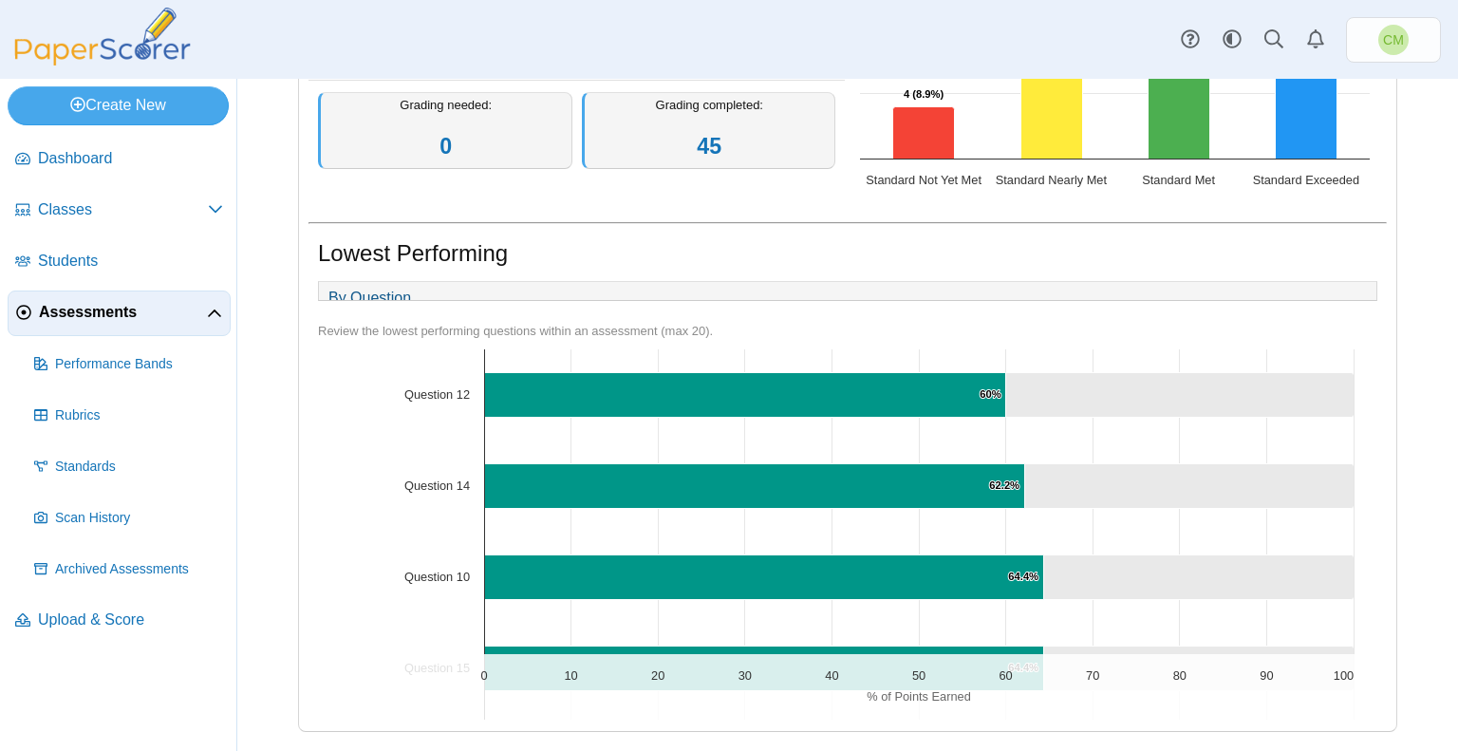  I want to click on path: Question 10, 64.4%. % of Points Earned., so click(764, 576).